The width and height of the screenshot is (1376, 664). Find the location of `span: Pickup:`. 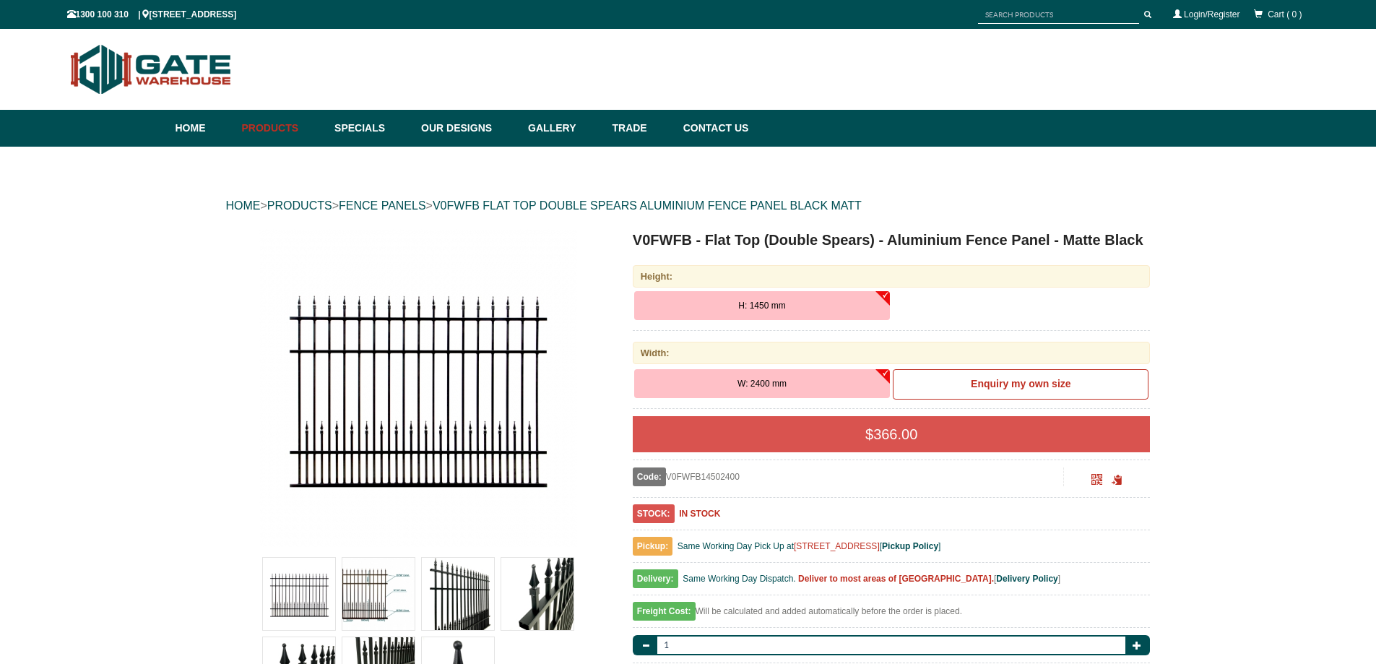

span: Pickup: is located at coordinates (652, 546).